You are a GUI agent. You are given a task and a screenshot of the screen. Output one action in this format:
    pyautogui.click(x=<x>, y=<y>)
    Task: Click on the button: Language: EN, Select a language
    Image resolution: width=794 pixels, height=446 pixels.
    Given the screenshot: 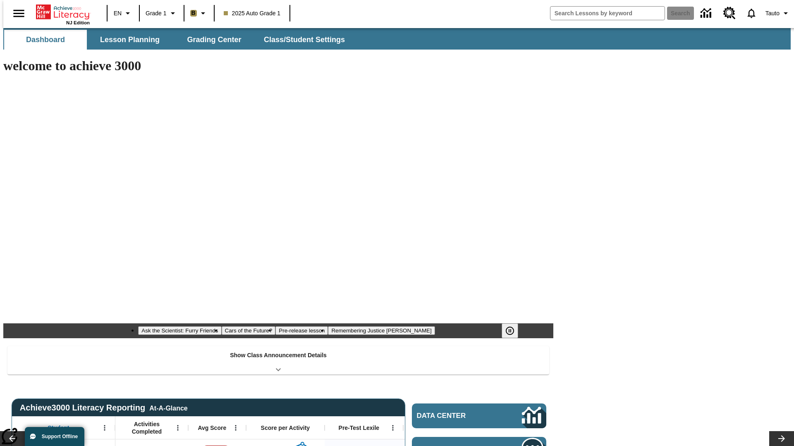 What is the action you would take?
    pyautogui.click(x=123, y=13)
    